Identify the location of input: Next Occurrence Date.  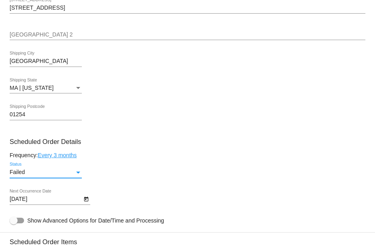
(46, 199).